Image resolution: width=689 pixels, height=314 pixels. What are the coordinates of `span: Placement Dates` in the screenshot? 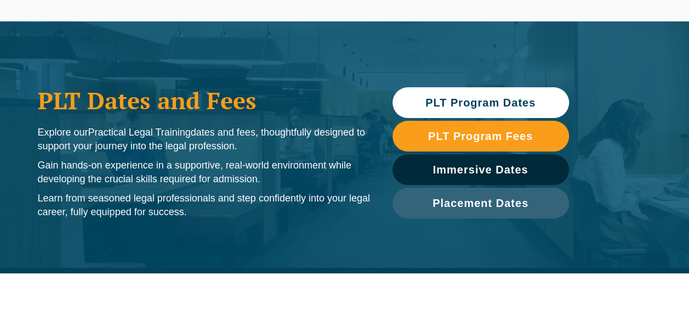 It's located at (480, 203).